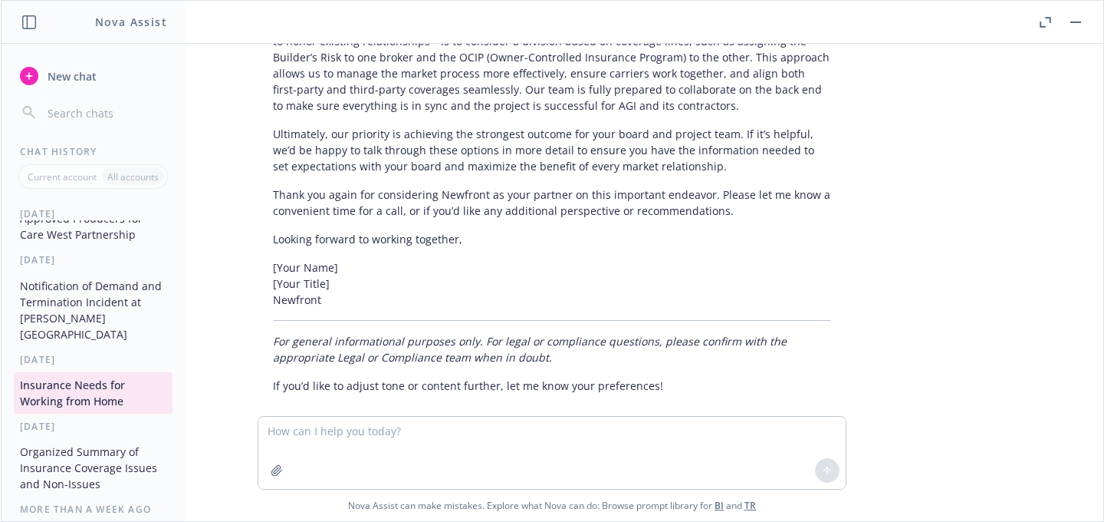 The image size is (1104, 522). What do you see at coordinates (552, 150) in the screenshot?
I see `p: Ultimately, our priority is achieving the strongest outcome for your board and project team. If i...` at bounding box center [552, 150].